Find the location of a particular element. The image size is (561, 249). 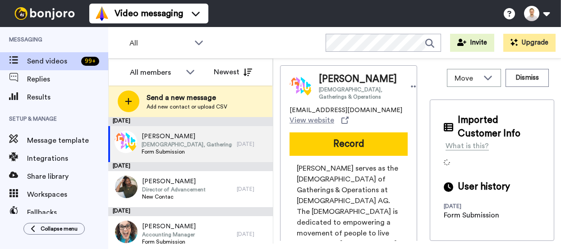

button: Invite is located at coordinates (472, 43).